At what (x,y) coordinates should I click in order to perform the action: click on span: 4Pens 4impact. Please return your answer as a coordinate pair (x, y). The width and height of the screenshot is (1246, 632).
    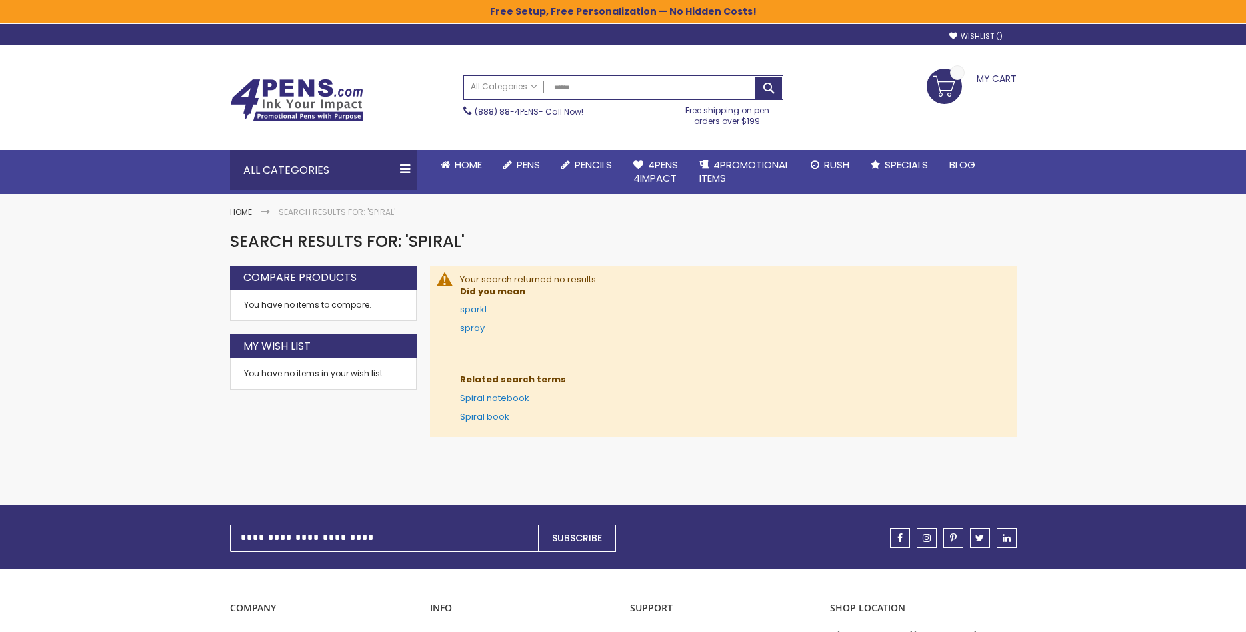
    Looking at the image, I should click on (656, 171).